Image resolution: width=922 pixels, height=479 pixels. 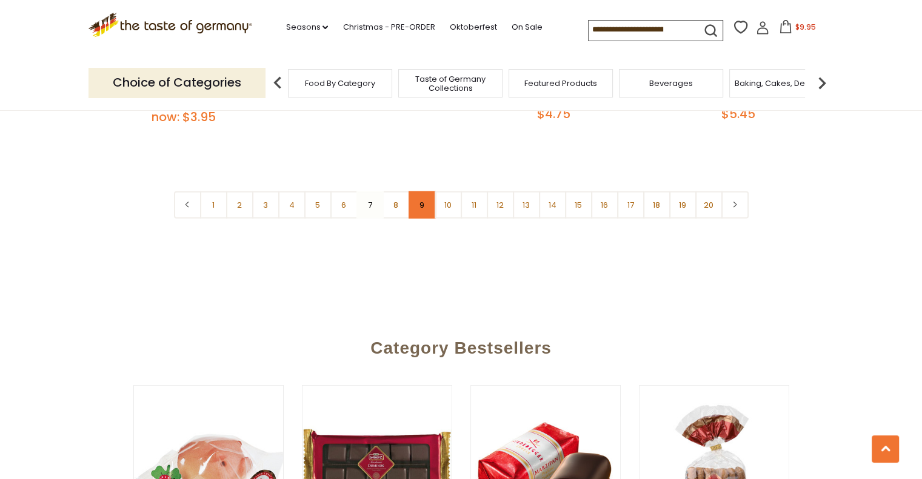 I want to click on a: Beverages, so click(x=671, y=83).